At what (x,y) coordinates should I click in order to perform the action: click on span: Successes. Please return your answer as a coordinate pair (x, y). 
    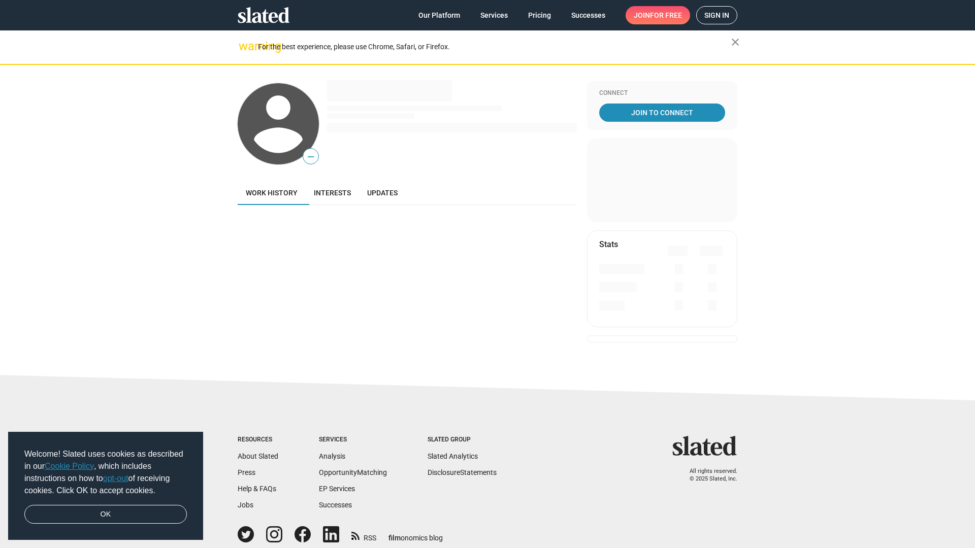
    Looking at the image, I should click on (588, 15).